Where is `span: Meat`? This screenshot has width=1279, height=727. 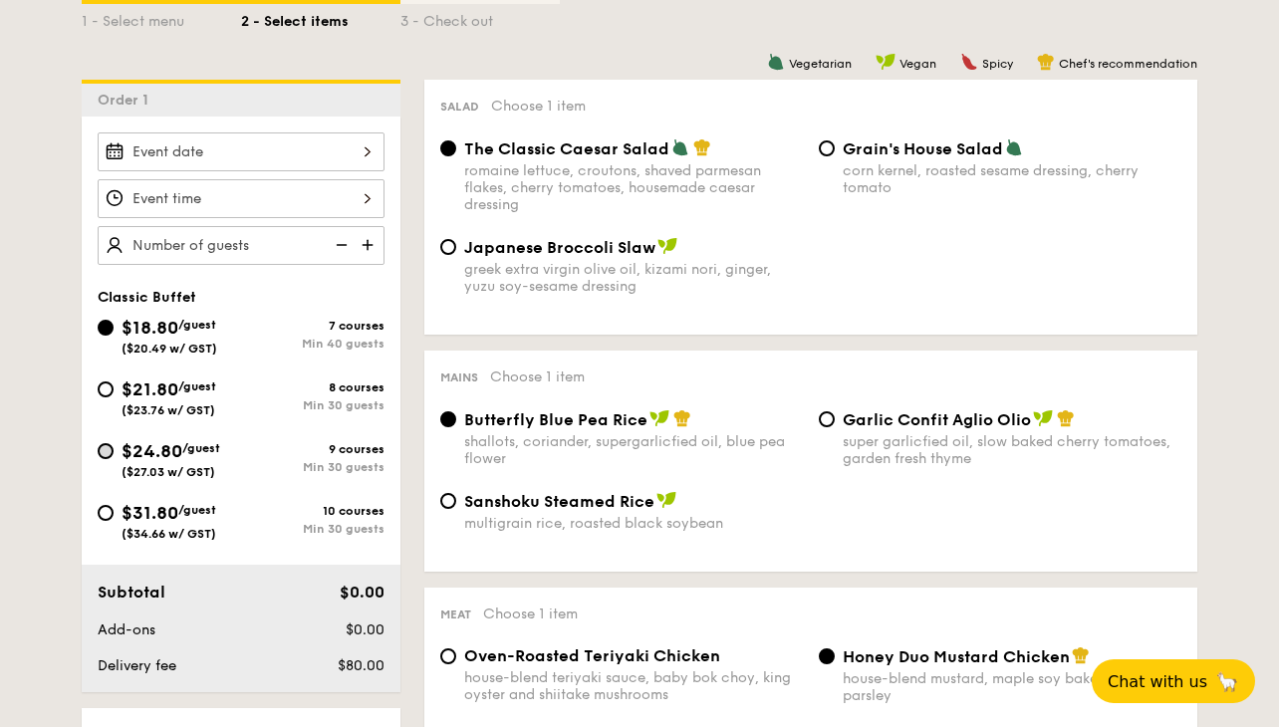
span: Meat is located at coordinates (455, 614).